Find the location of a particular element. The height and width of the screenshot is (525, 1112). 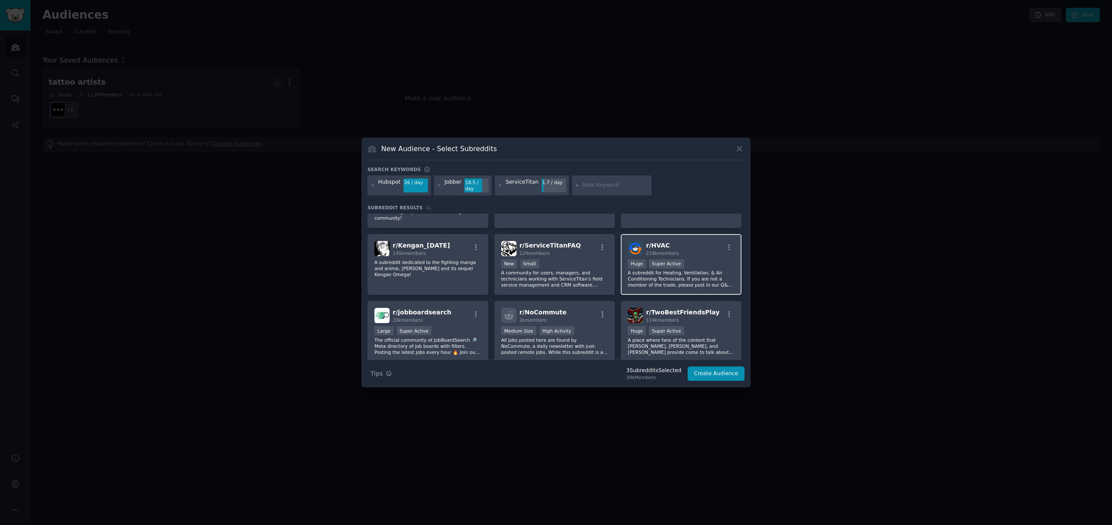

span: Tips is located at coordinates (377, 373).